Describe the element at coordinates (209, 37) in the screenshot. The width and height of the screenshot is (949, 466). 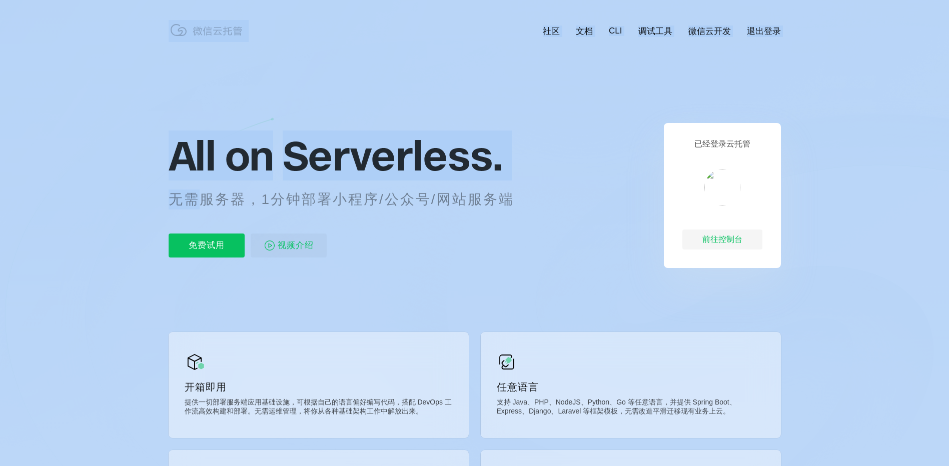
I see `a: 微信云托管` at that location.